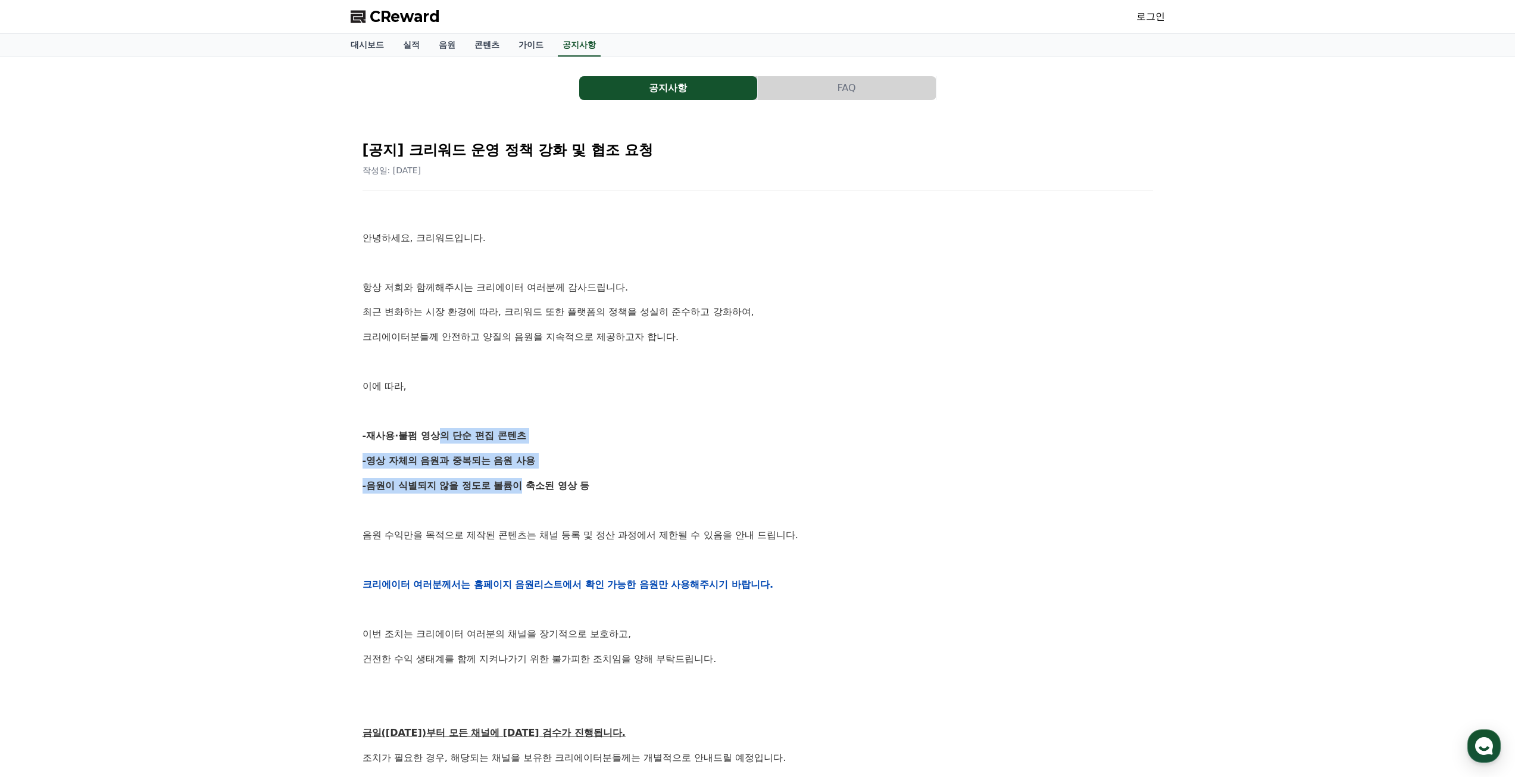 The width and height of the screenshot is (1515, 777). Describe the element at coordinates (191, 392) in the screenshot. I see `a: 설정` at that location.